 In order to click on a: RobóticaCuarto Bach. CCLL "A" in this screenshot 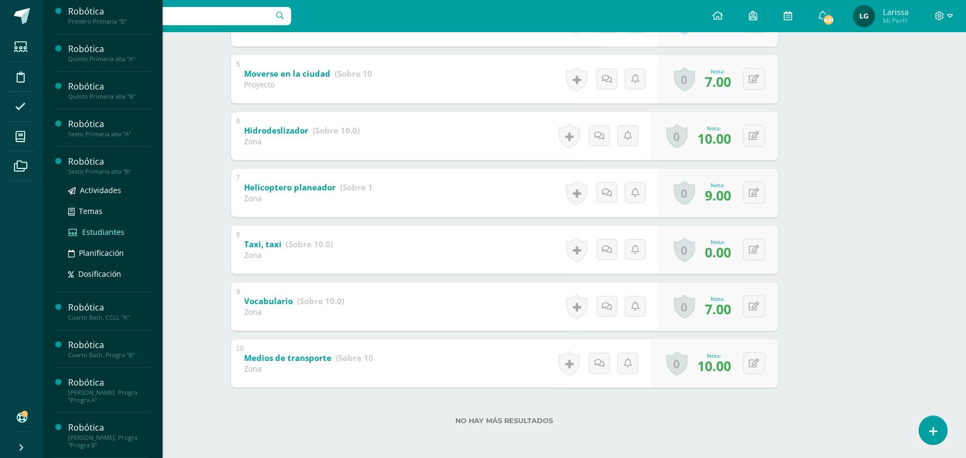, I will do `click(109, 311)`.